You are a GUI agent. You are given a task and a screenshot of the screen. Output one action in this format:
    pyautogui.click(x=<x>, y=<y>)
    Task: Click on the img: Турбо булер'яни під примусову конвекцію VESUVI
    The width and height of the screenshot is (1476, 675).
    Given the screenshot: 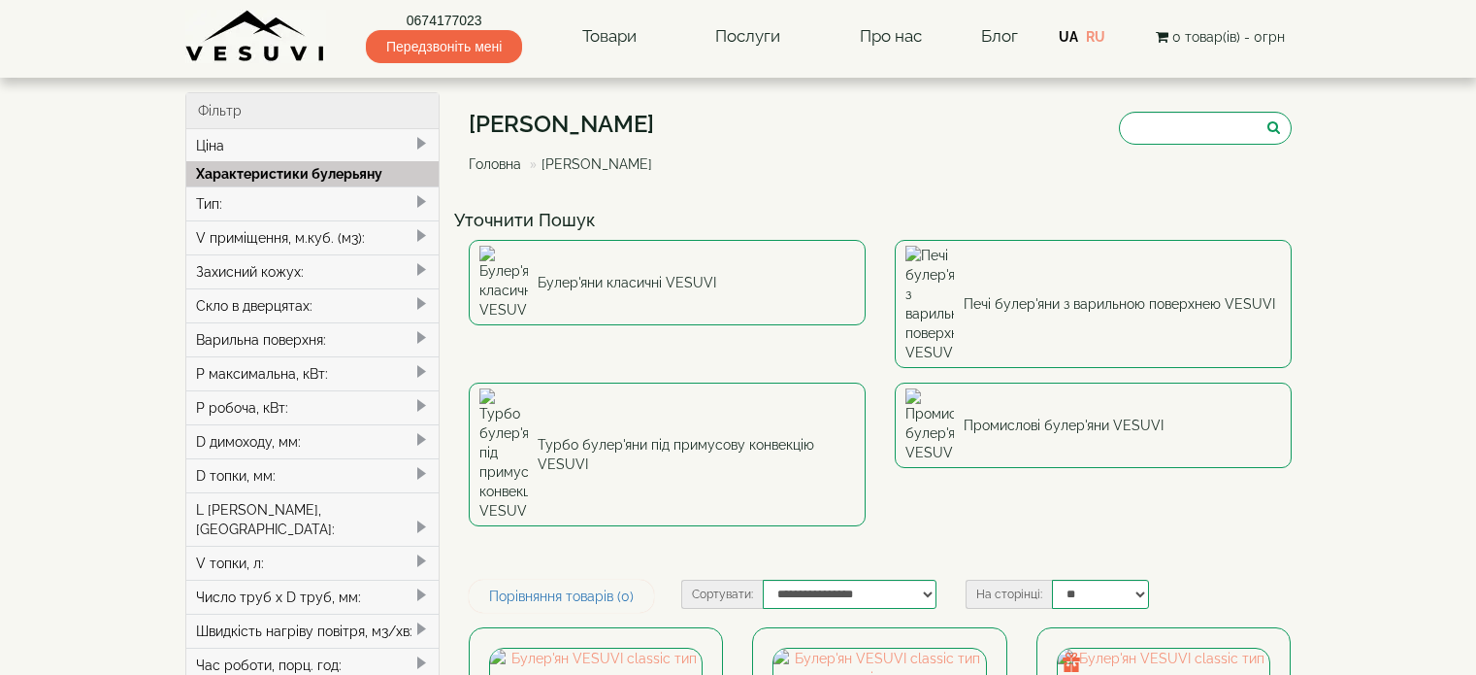 What is the action you would take?
    pyautogui.click(x=504, y=454)
    